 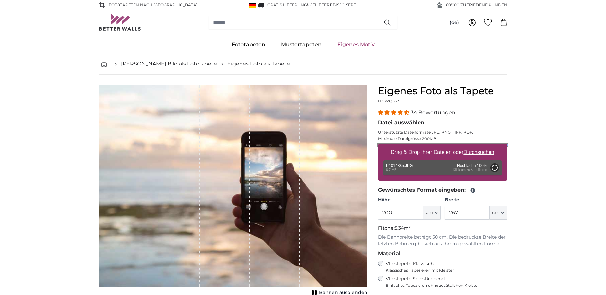 I want to click on u: Durchsuchen, so click(x=479, y=152).